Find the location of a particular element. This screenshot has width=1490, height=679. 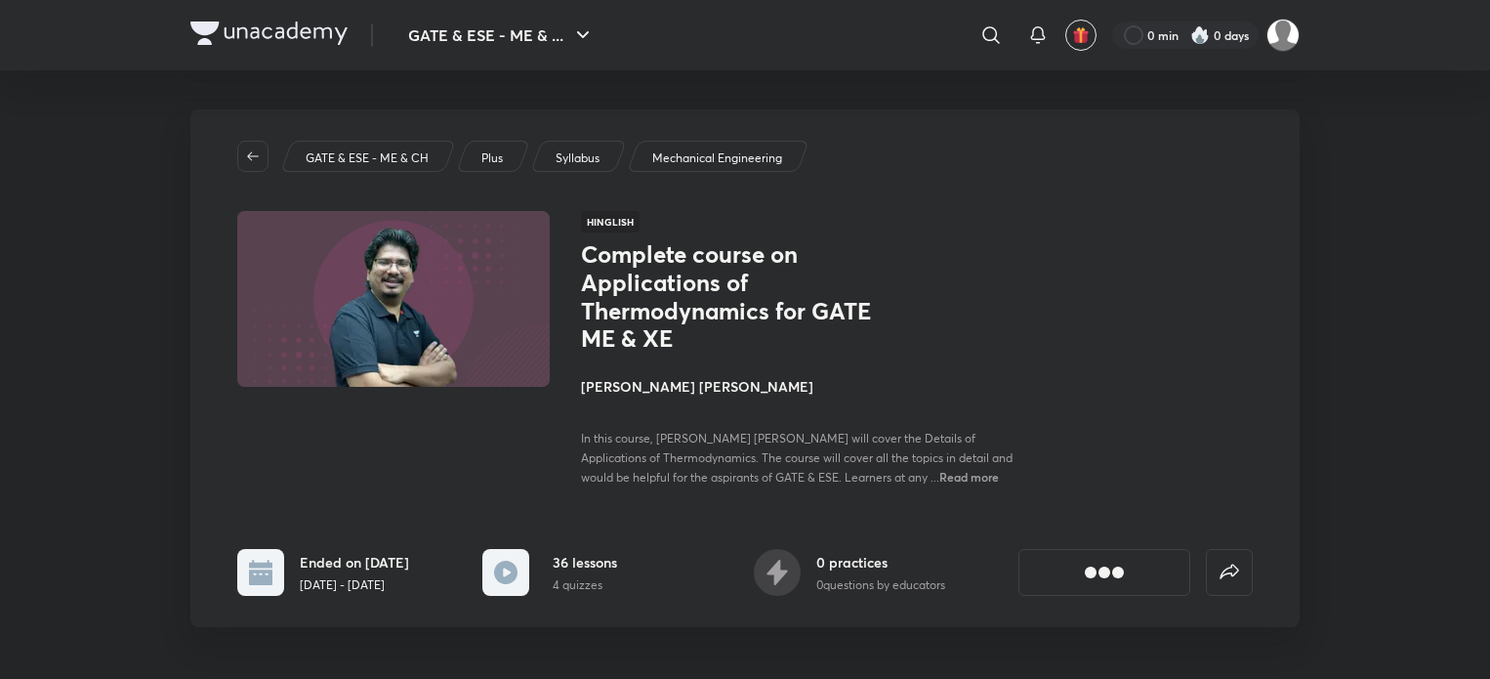

a: Plus is located at coordinates (492, 158).